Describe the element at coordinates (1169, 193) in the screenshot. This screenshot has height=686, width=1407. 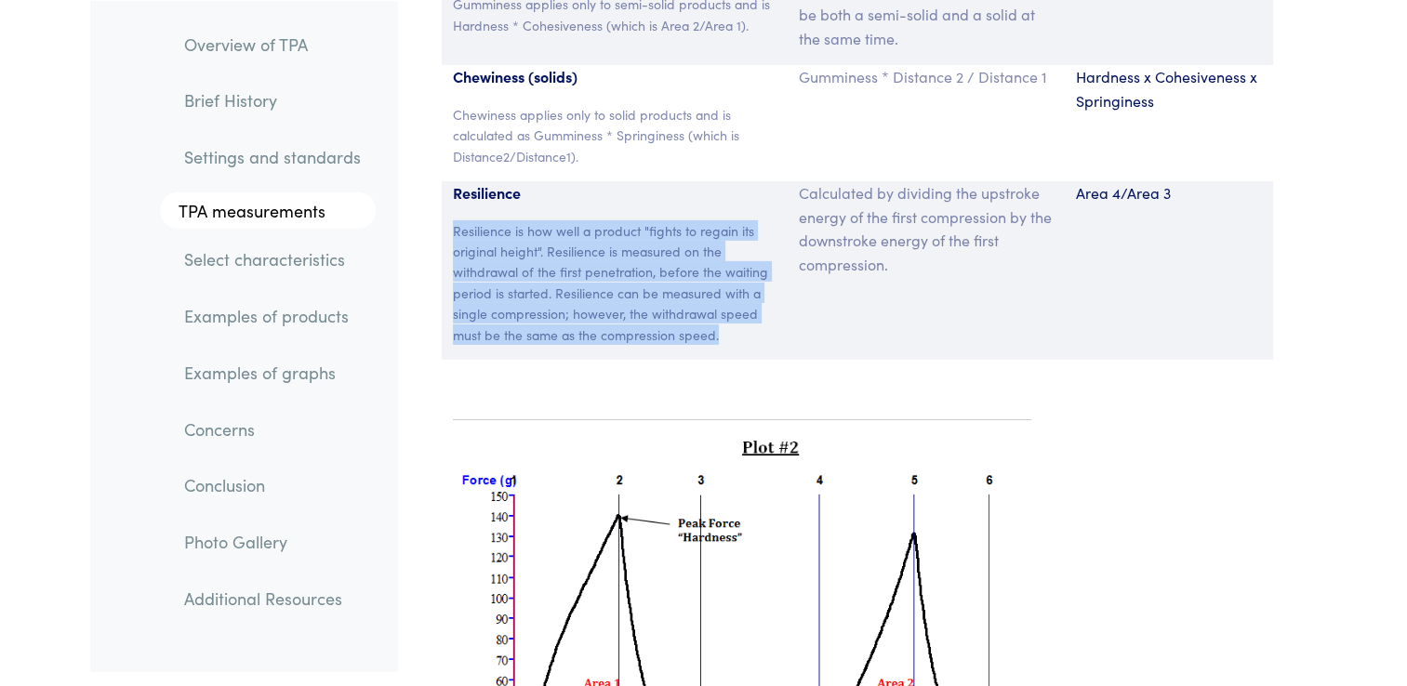
I see `p: Area 4/Area 3` at that location.